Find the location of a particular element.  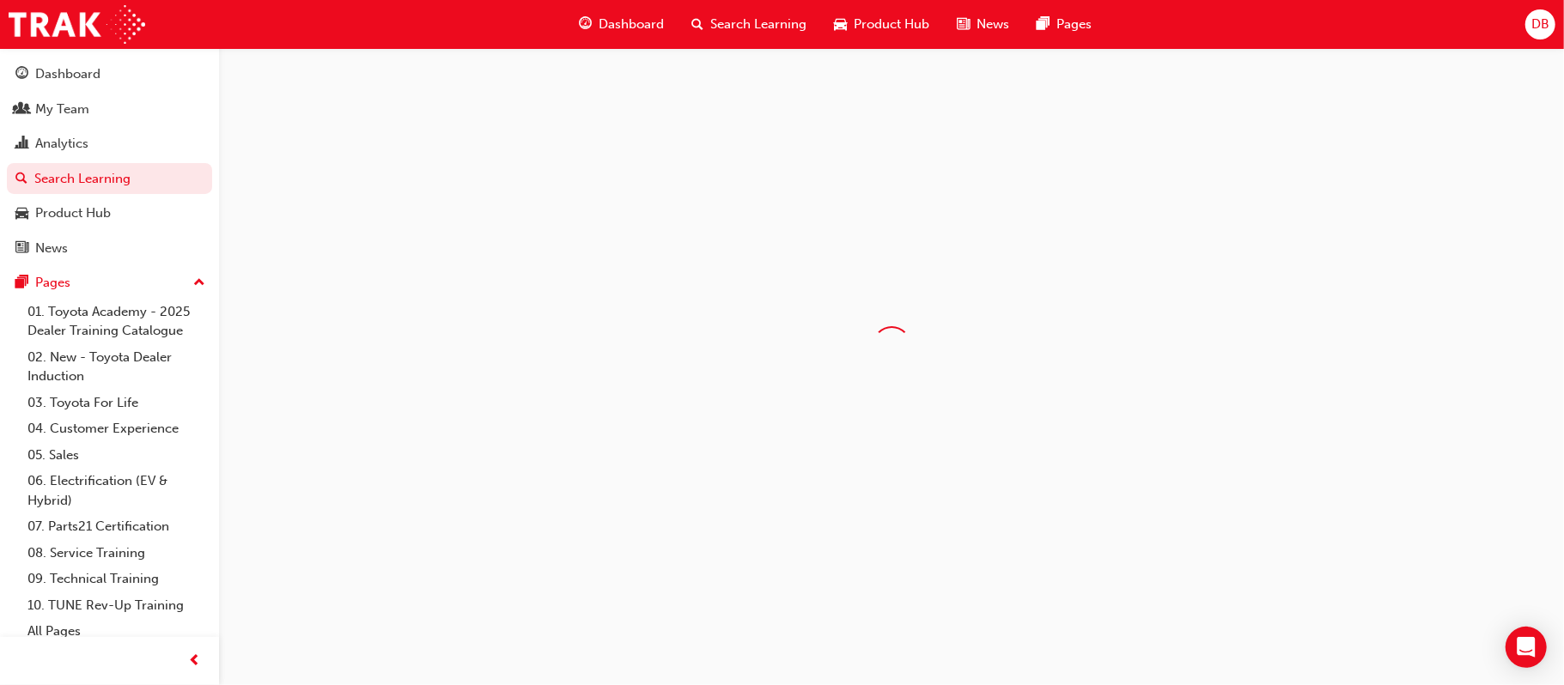

div: My Team is located at coordinates (62, 109).